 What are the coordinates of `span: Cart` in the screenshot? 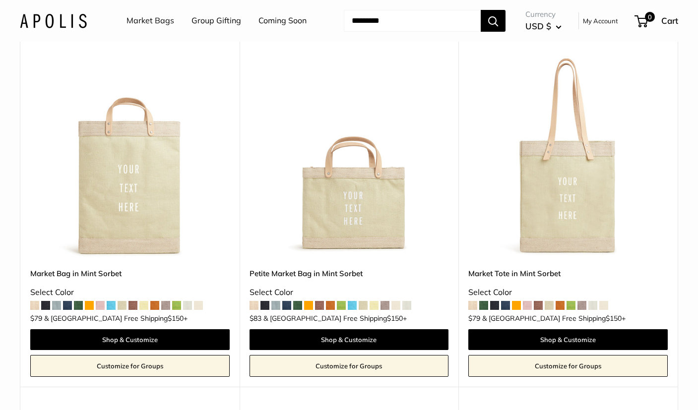 It's located at (670, 20).